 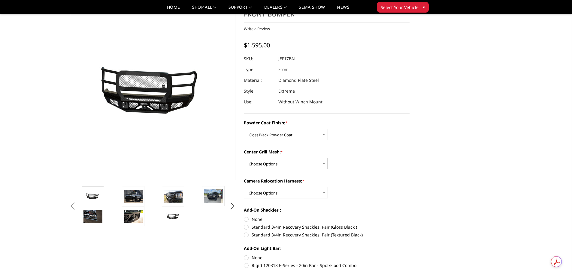 I want to click on a: 2017-2022 Ford F250-350 - FT Series - Extreme Front Bumper, so click(x=153, y=90).